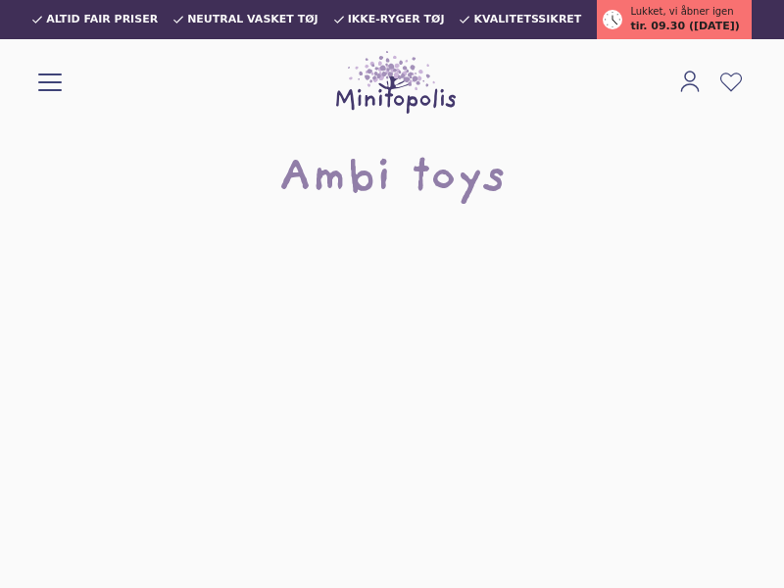 The height and width of the screenshot is (588, 784). What do you see at coordinates (681, 11) in the screenshot?
I see `span: Lukket, vi åbner igen` at bounding box center [681, 11].